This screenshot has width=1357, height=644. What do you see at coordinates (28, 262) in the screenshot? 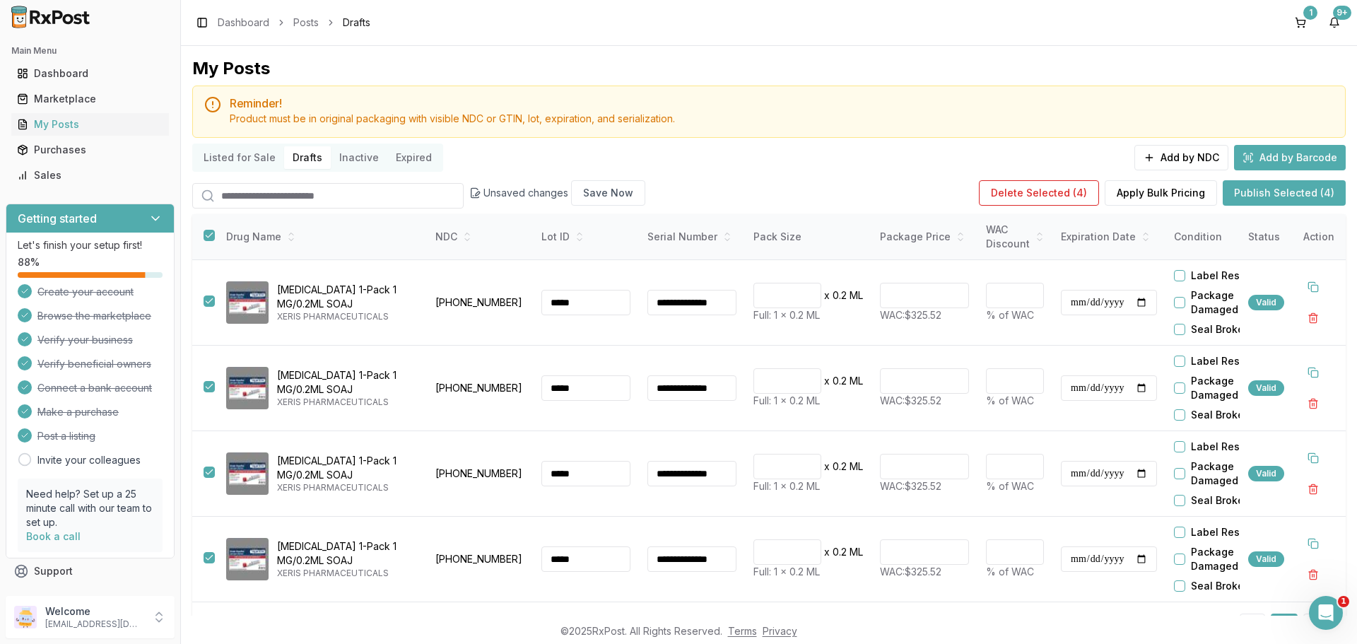
I see `span: 88 %` at bounding box center [28, 262].